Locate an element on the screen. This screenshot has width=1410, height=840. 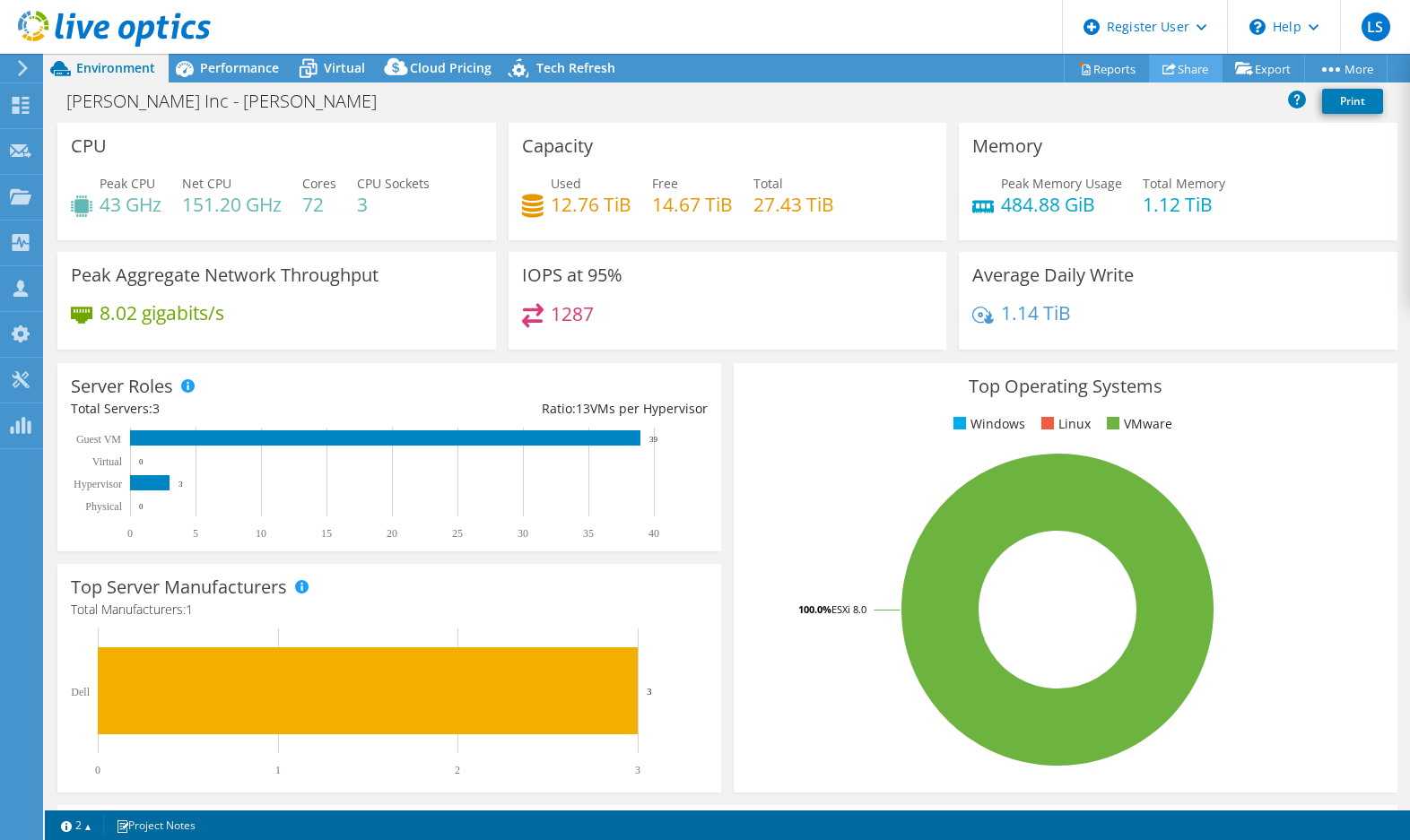
a: Share is located at coordinates (1185, 69).